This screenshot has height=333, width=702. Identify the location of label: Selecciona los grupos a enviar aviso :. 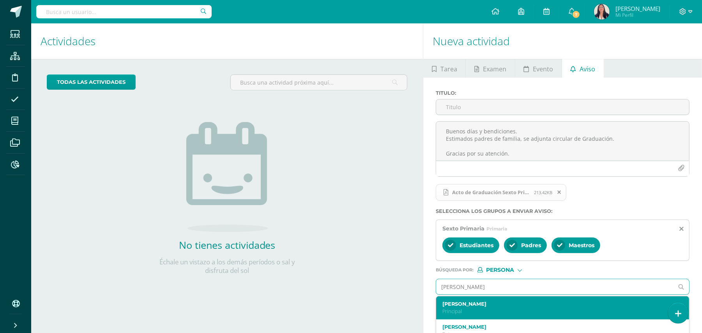
(563, 211).